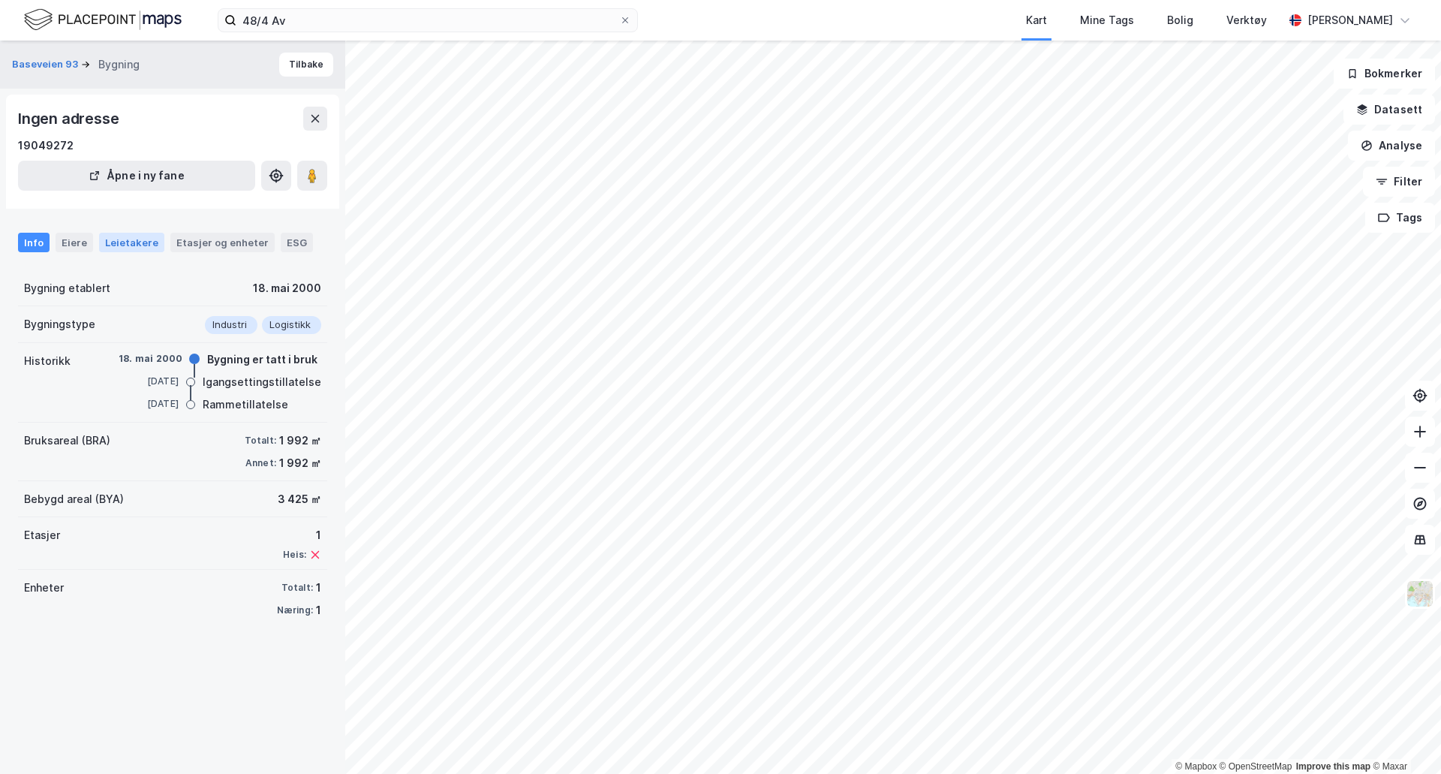 This screenshot has width=1441, height=774. What do you see at coordinates (1399, 218) in the screenshot?
I see `button: Tags` at bounding box center [1399, 218].